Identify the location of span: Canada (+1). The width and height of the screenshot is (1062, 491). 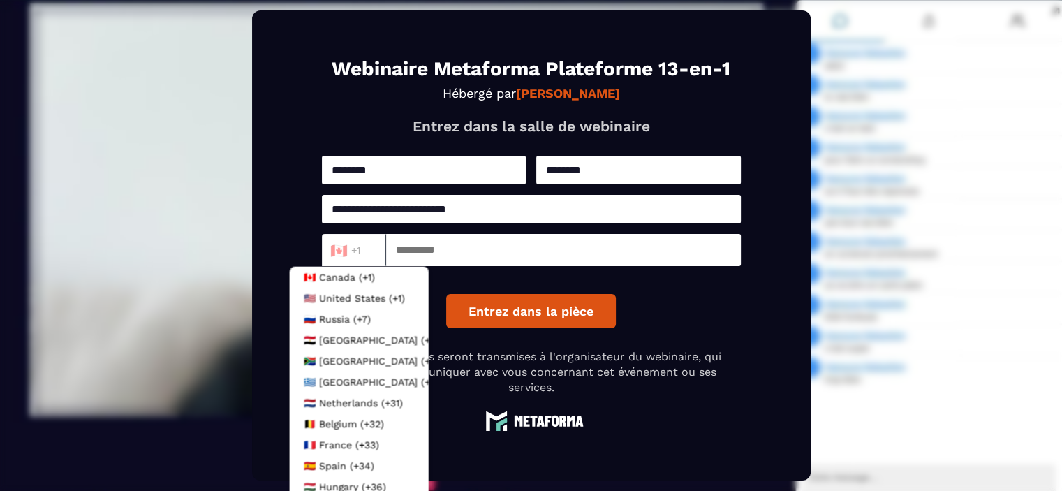
(347, 277).